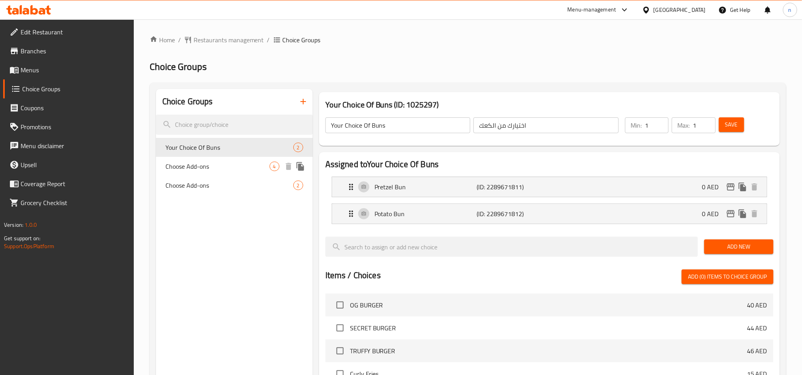 The height and width of the screenshot is (375, 802). I want to click on div: Choose Add-ons2, so click(234, 186).